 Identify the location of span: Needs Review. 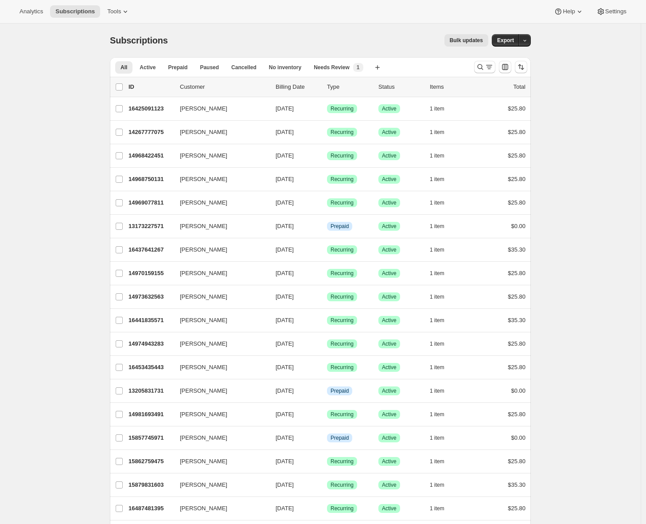
(332, 67).